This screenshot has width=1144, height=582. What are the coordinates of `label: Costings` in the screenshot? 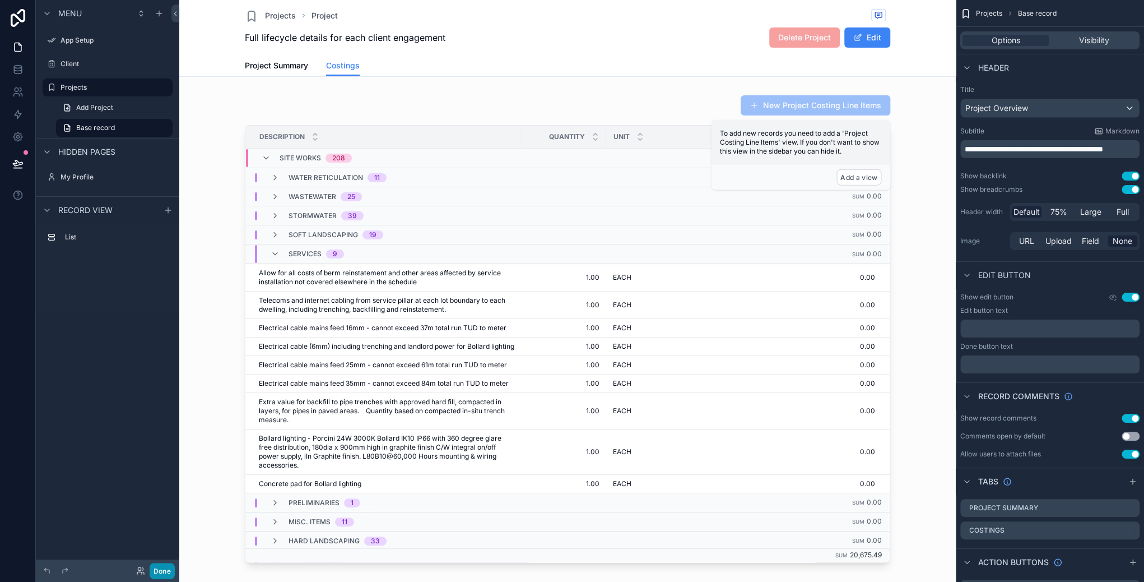 It's located at (987, 530).